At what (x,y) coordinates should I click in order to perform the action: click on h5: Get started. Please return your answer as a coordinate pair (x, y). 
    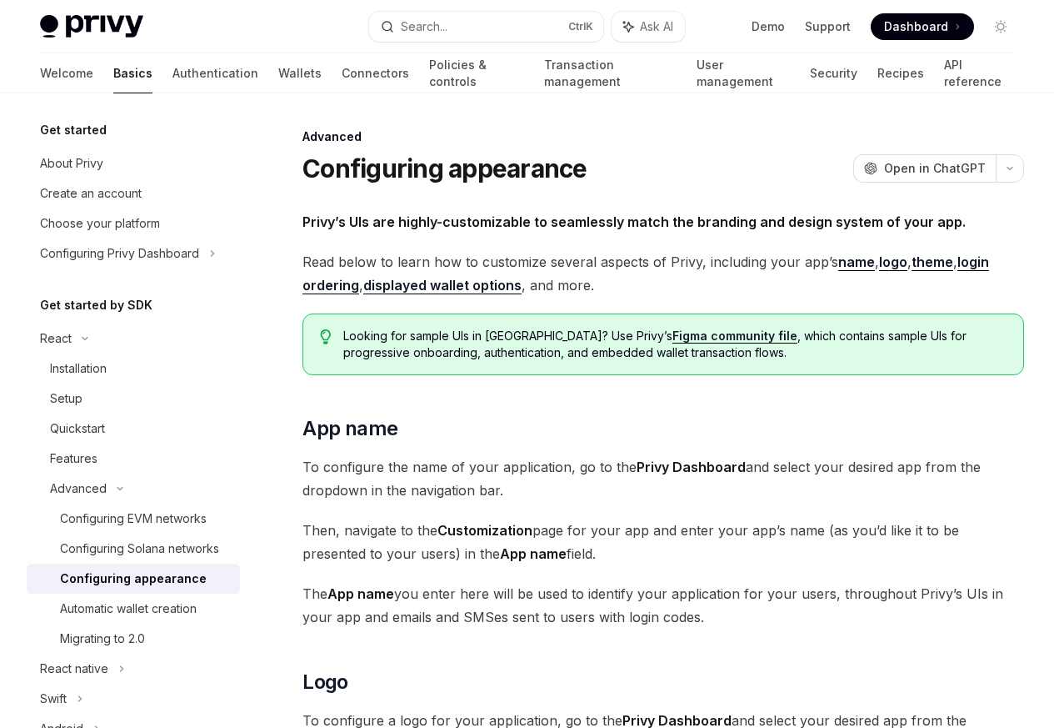
    Looking at the image, I should click on (73, 130).